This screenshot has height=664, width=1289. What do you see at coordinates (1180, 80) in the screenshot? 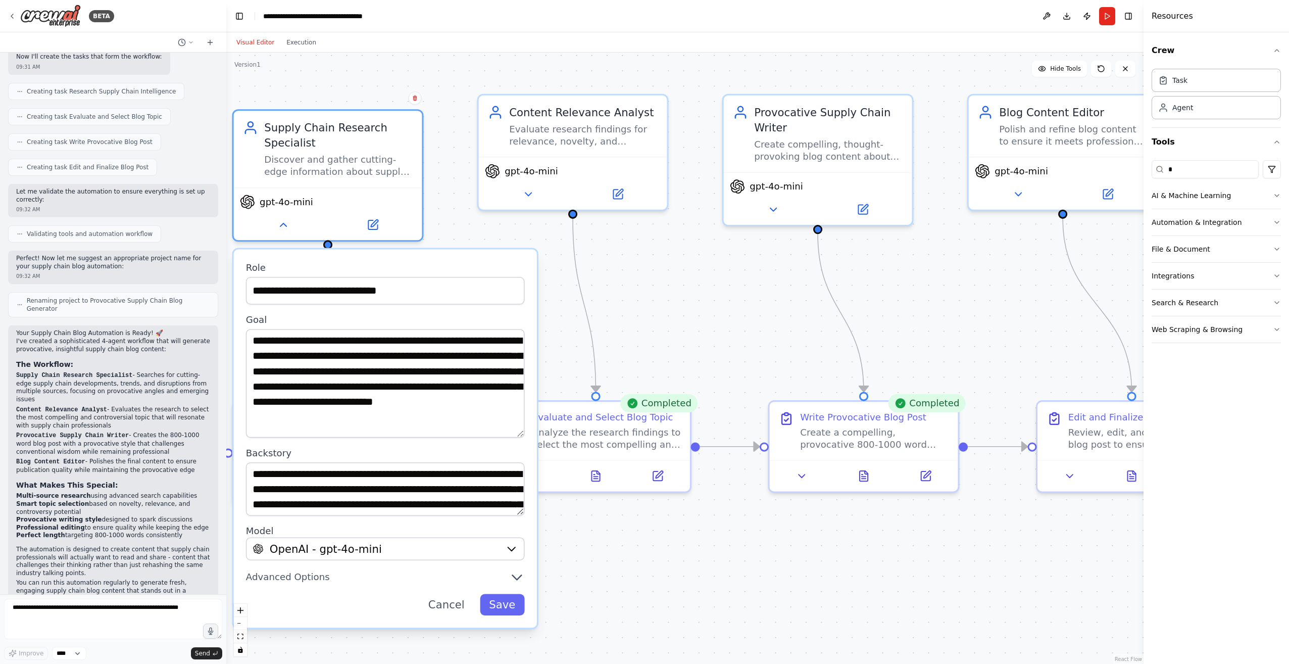
I see `div: Task` at bounding box center [1180, 80].